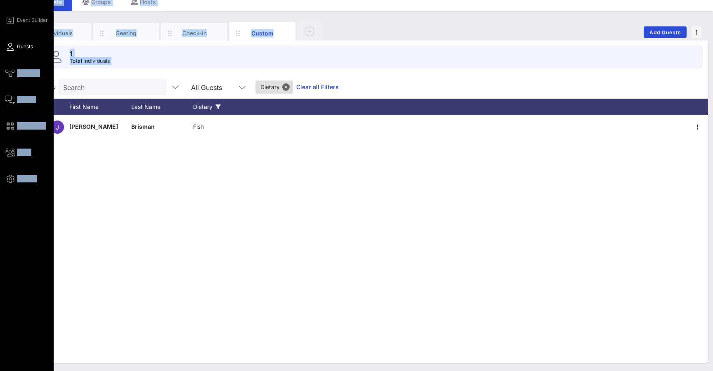 The height and width of the screenshot is (371, 713). I want to click on span: Guests, so click(25, 47).